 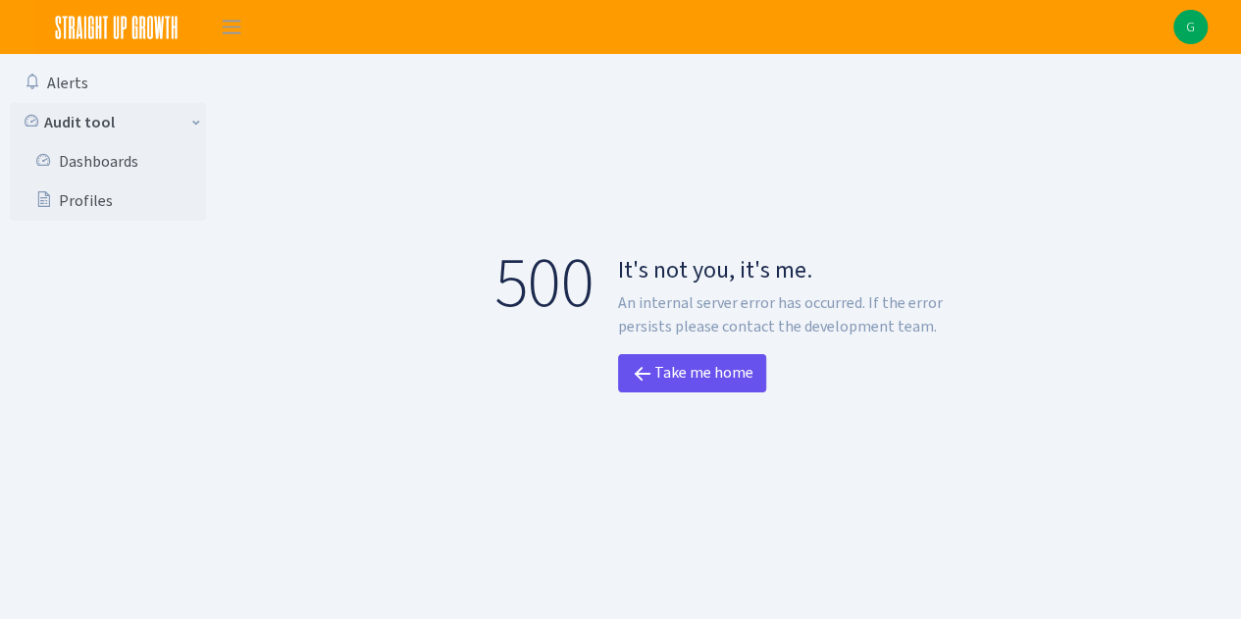 I want to click on h1: 500, so click(x=545, y=317).